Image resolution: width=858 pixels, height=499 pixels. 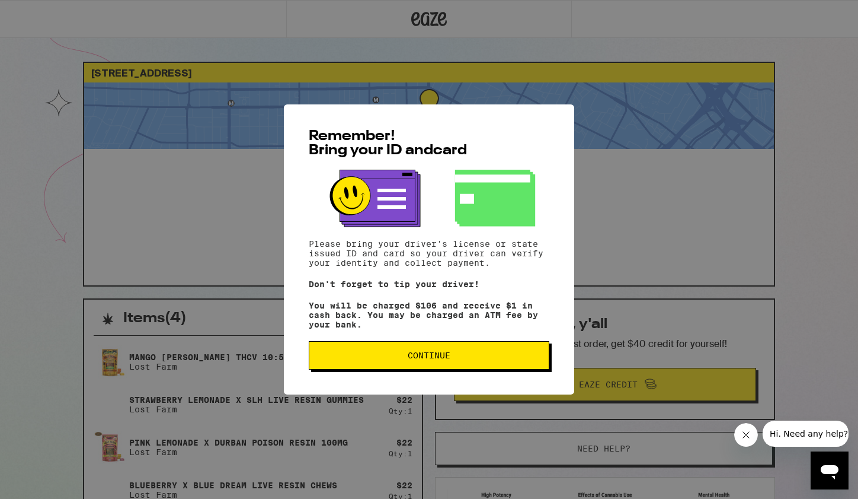 I want to click on span: Remember! Bring your ID and card, so click(x=388, y=143).